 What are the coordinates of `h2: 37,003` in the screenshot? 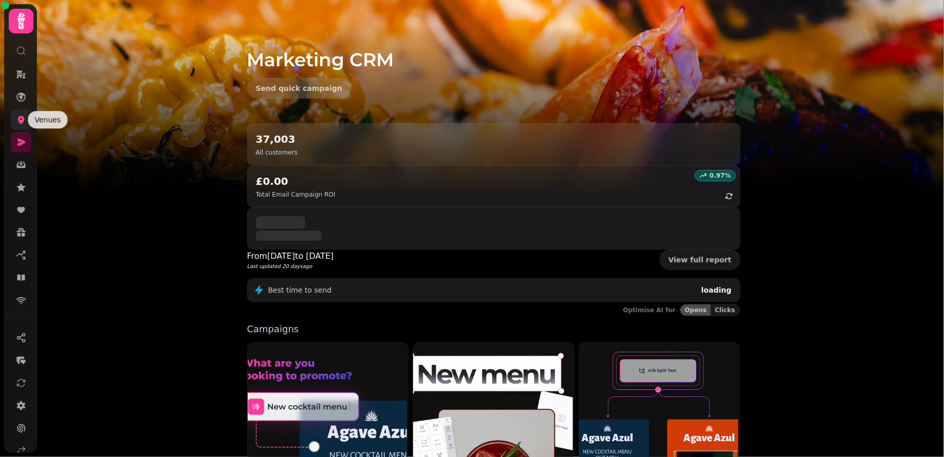 It's located at (276, 139).